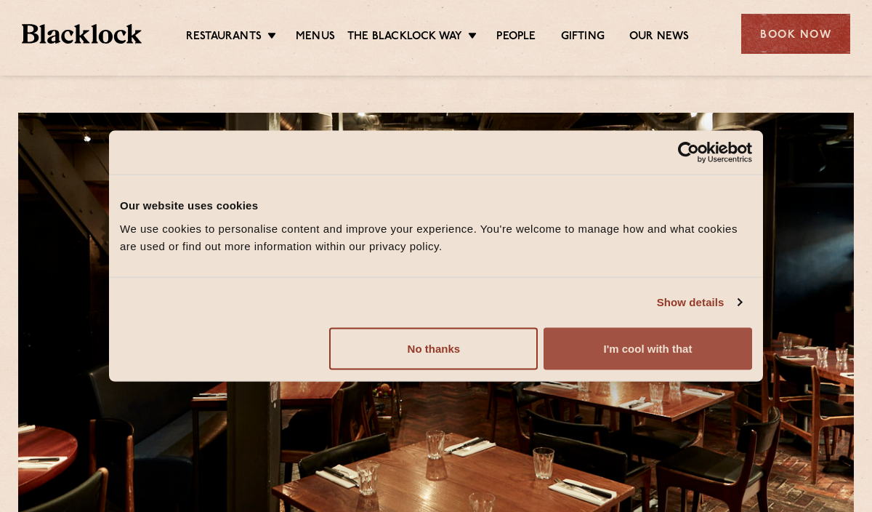 The height and width of the screenshot is (512, 872). What do you see at coordinates (699, 302) in the screenshot?
I see `a: Show details` at bounding box center [699, 302].